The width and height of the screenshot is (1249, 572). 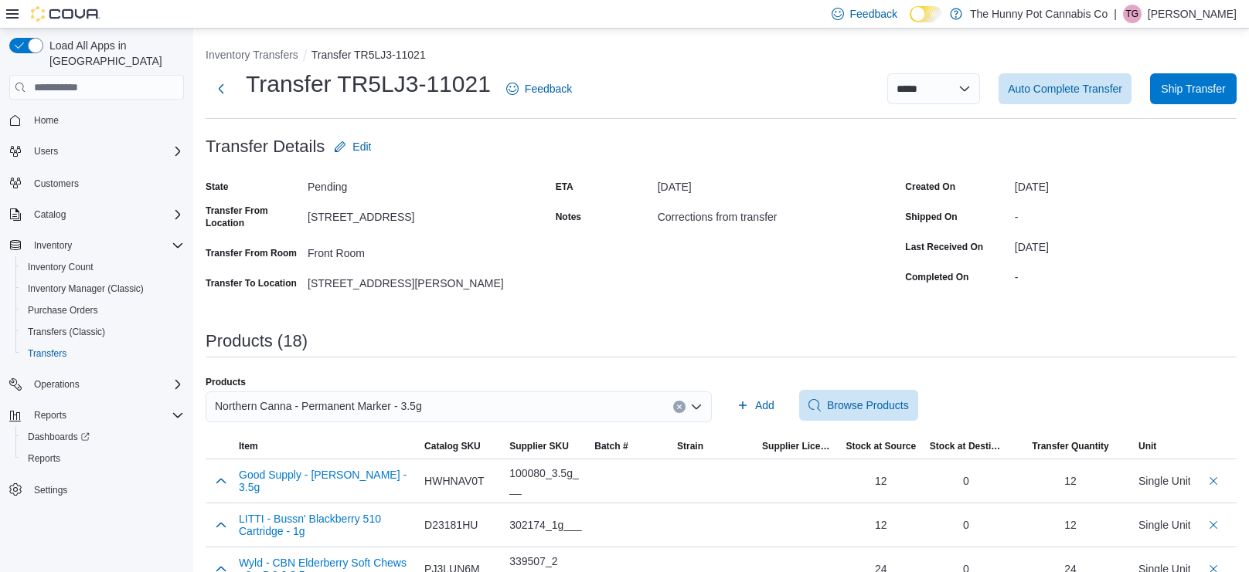 I want to click on span: Dark Mode, so click(x=909, y=22).